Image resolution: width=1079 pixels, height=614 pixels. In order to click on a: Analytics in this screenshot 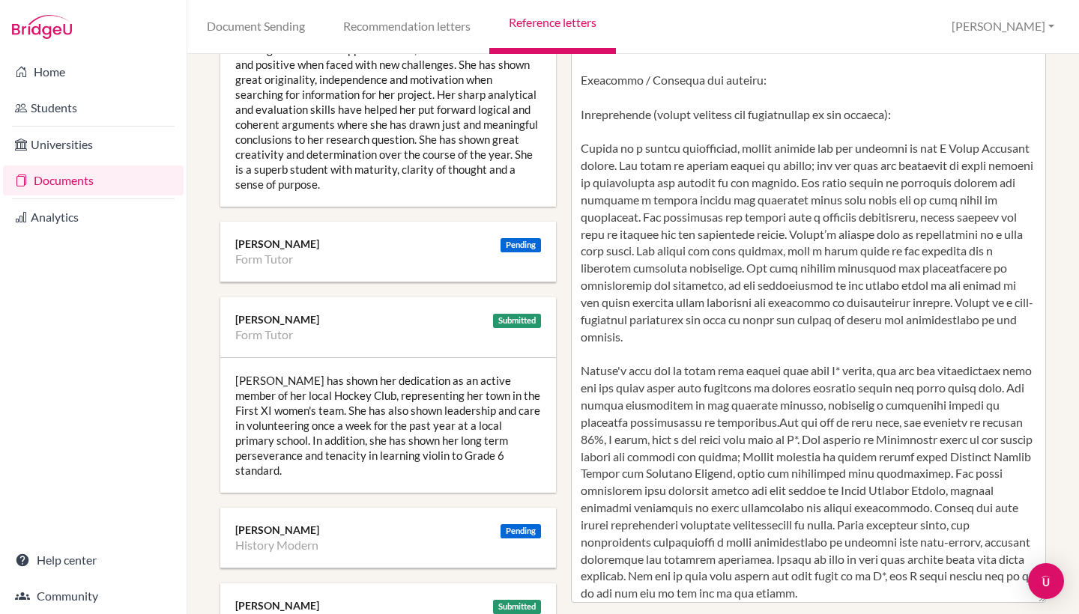, I will do `click(93, 217)`.